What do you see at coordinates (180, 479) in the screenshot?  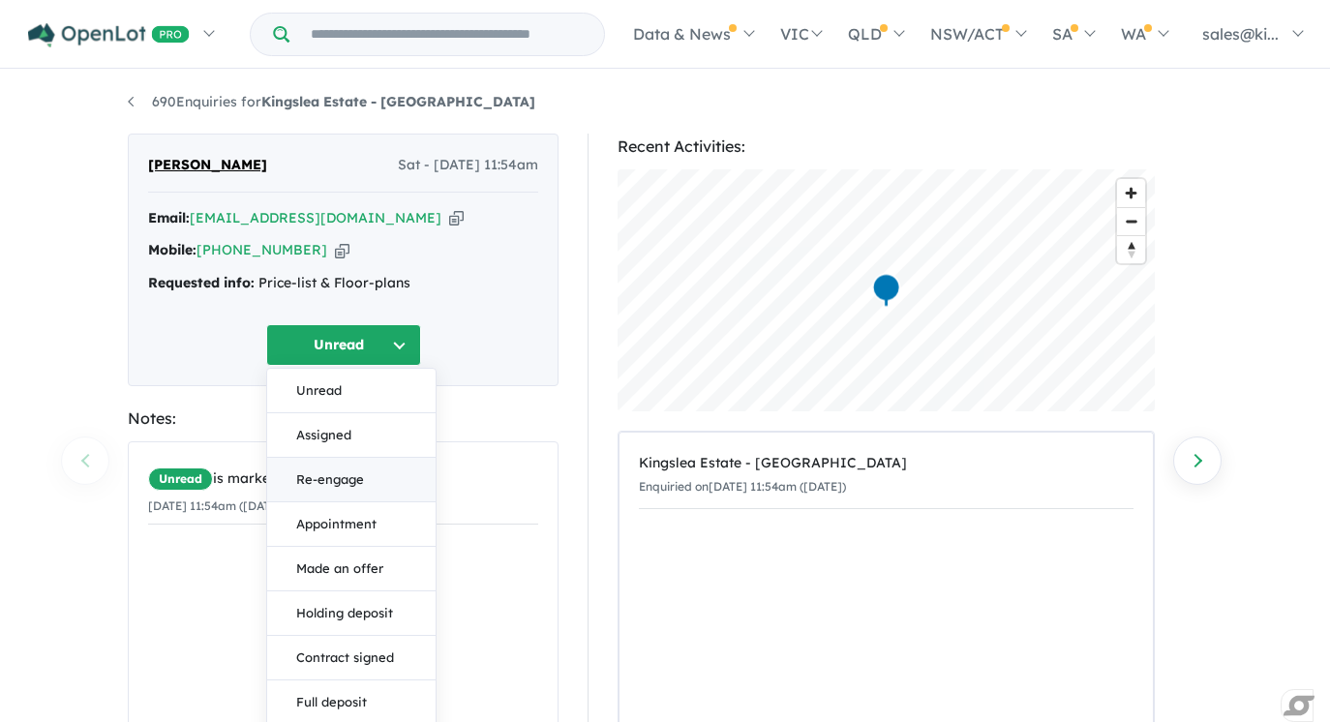 I see `span: Unread` at bounding box center [180, 479].